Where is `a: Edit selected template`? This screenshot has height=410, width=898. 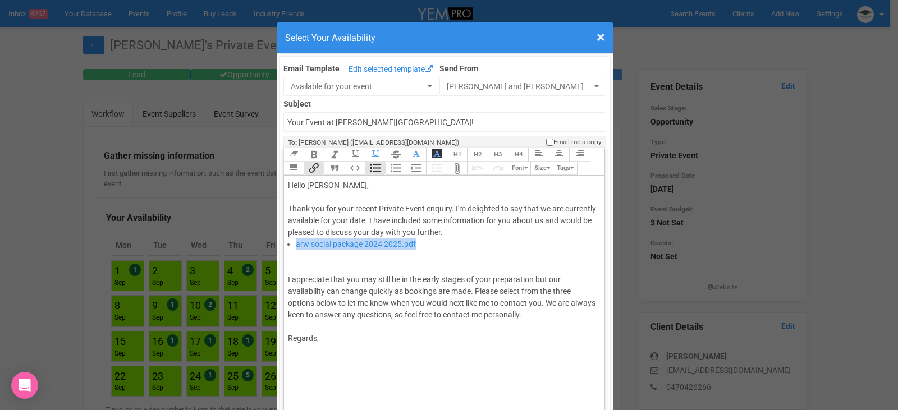
a: Edit selected template is located at coordinates (391, 70).